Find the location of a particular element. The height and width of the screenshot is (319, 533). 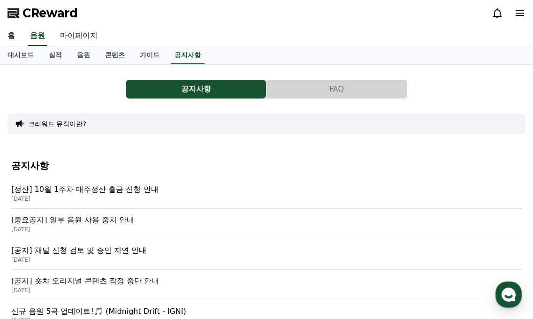

p: [중요공지] 일부 음원 사용 중지 안내 is located at coordinates (267, 220).